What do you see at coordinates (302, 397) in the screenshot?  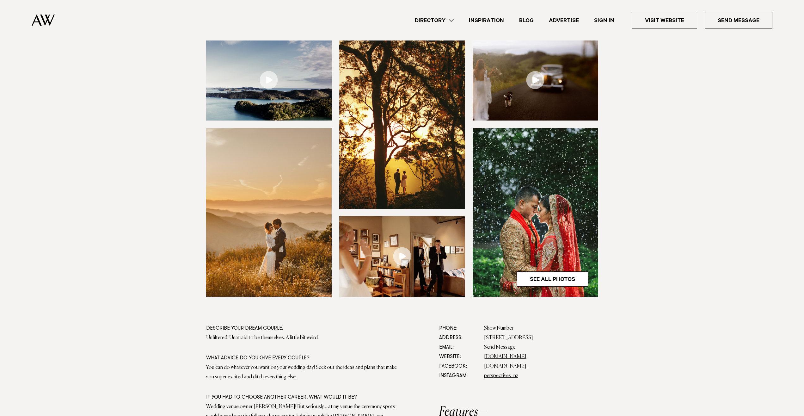 I see `div: If you had to choose another career, what would it be?` at bounding box center [302, 397].